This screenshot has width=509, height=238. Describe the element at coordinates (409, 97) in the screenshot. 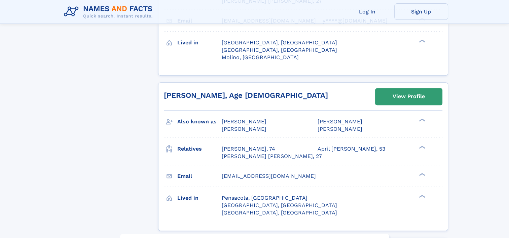

I see `a: View Profile` at that location.